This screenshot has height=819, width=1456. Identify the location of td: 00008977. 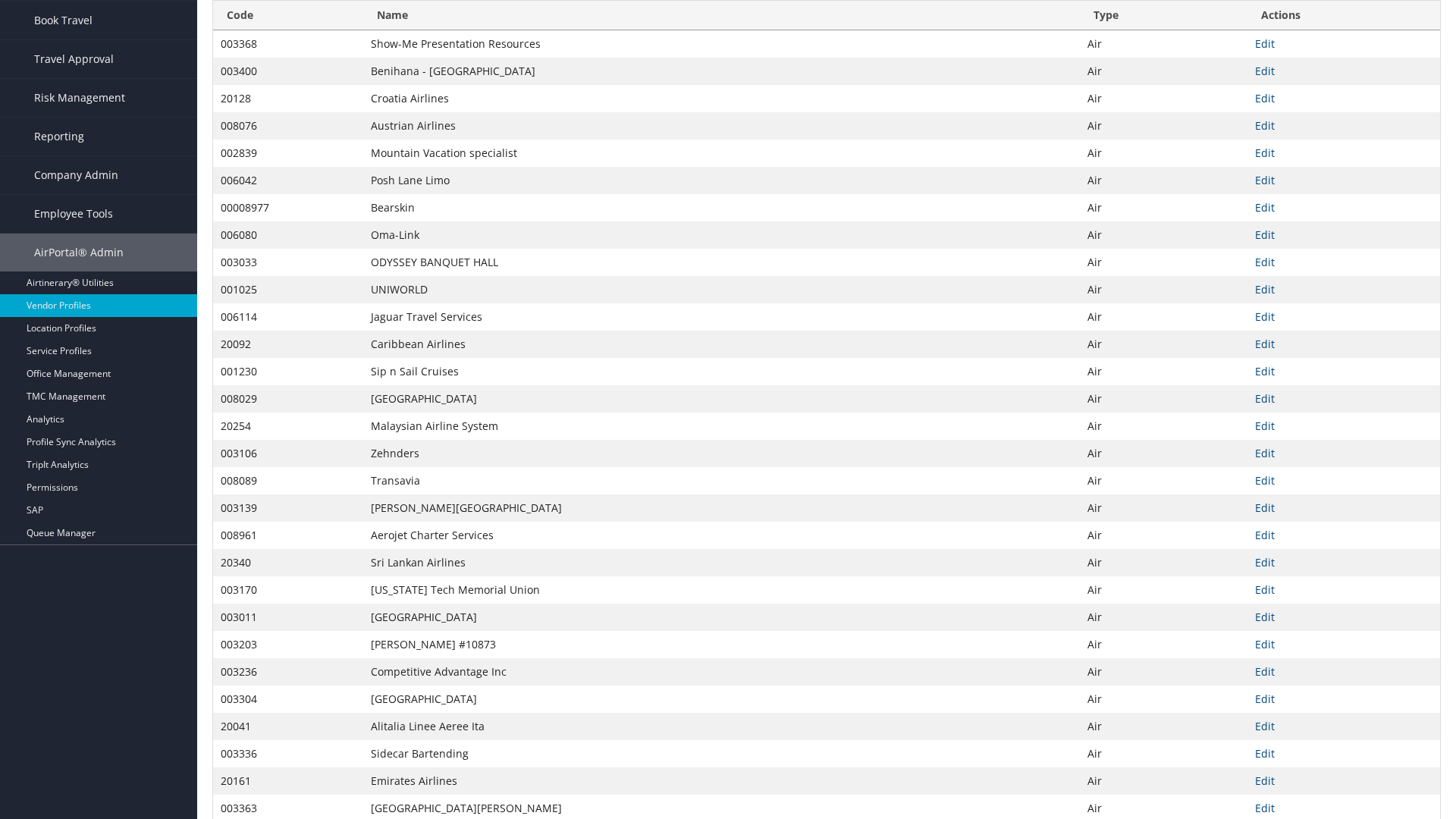
(289, 208).